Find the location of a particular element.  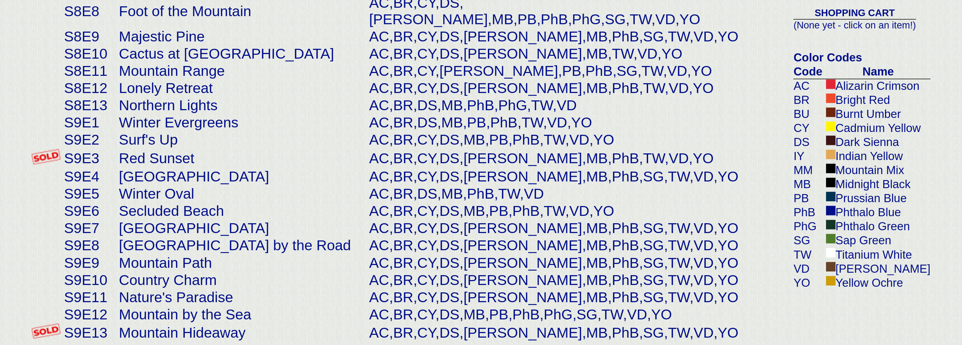

td: BU is located at coordinates (808, 114).